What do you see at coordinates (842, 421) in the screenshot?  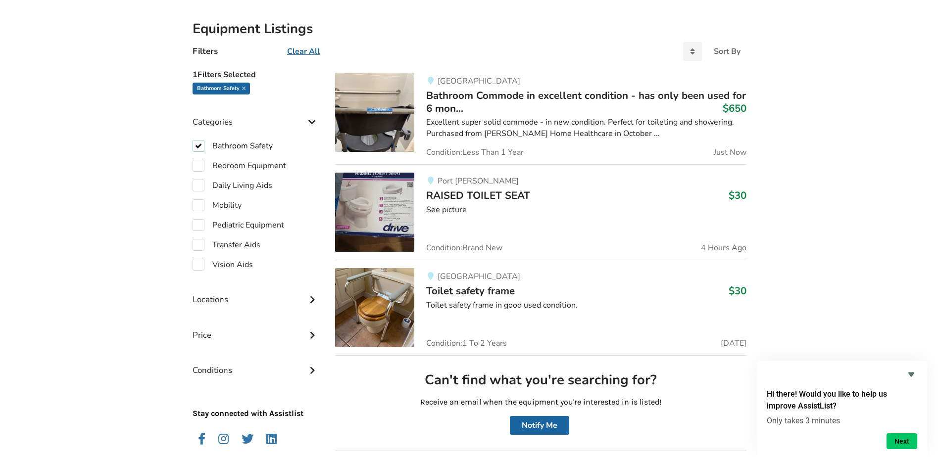 I see `p: Only takes 3 minutes` at bounding box center [842, 421].